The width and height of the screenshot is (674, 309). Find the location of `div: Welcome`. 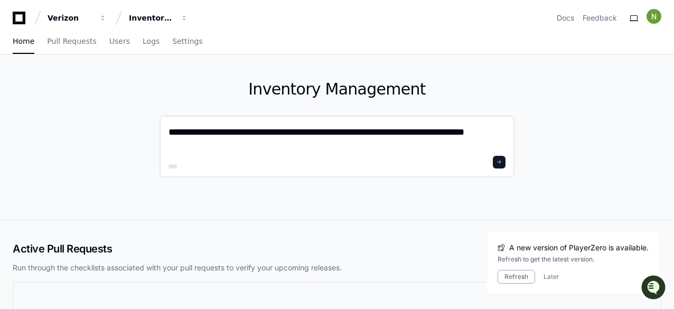

div: Welcome is located at coordinates (101, 51).